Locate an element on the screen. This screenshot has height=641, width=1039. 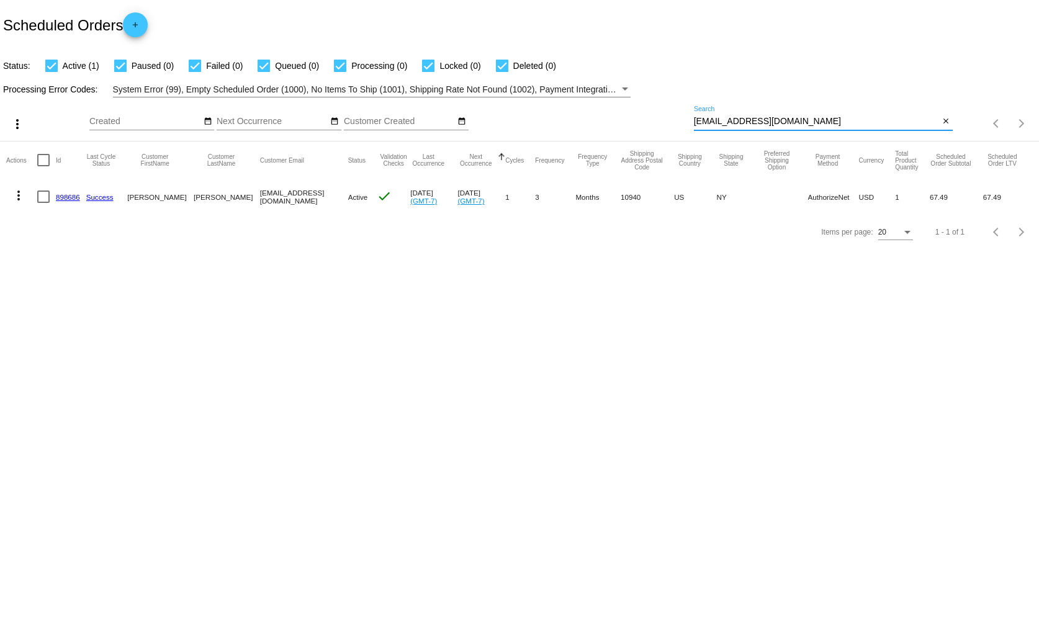
button: Change sorting for Frequency is located at coordinates (549, 160).